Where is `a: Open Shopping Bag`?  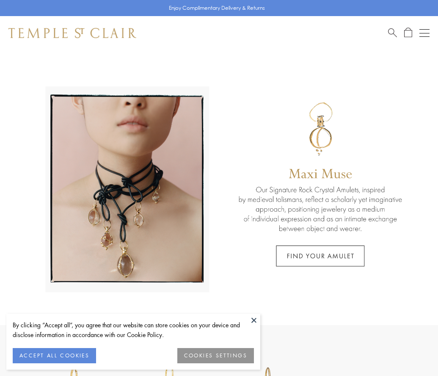
a: Open Shopping Bag is located at coordinates (408, 33).